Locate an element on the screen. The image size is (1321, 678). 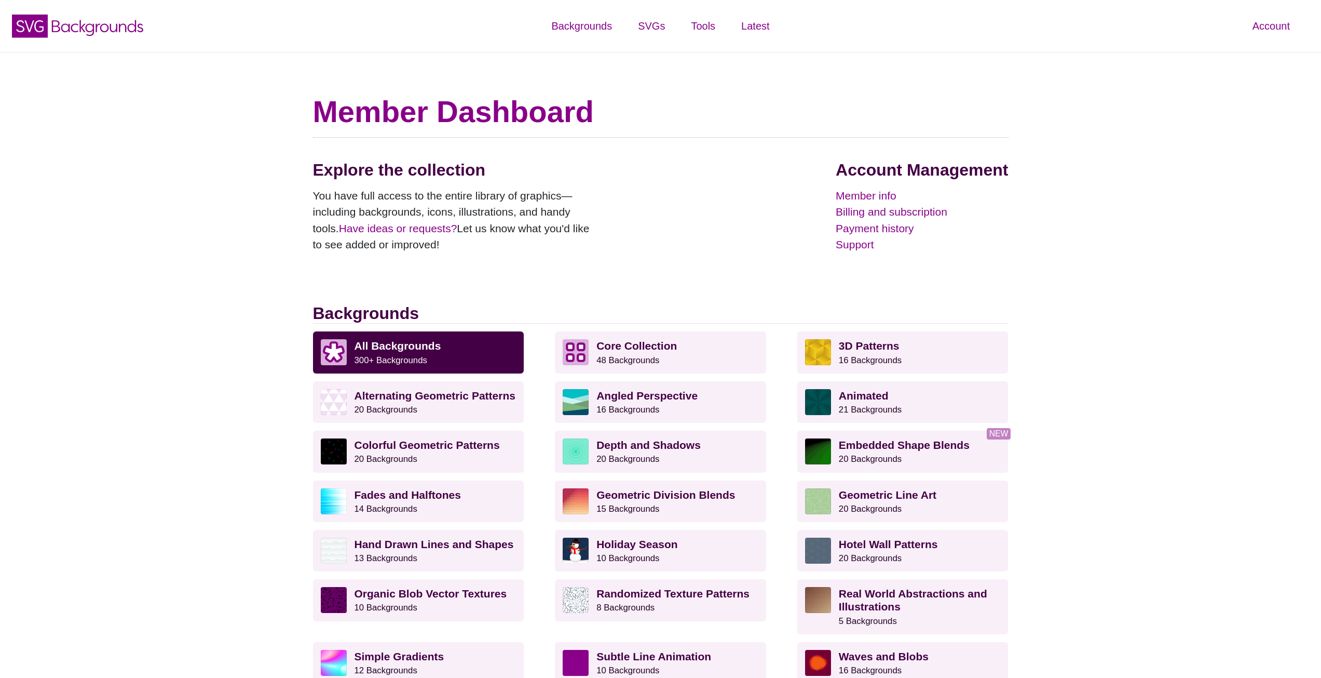
p: You have full access to the entire library of graphics—including backgrounds, icons, illustration... is located at coordinates (456, 220).